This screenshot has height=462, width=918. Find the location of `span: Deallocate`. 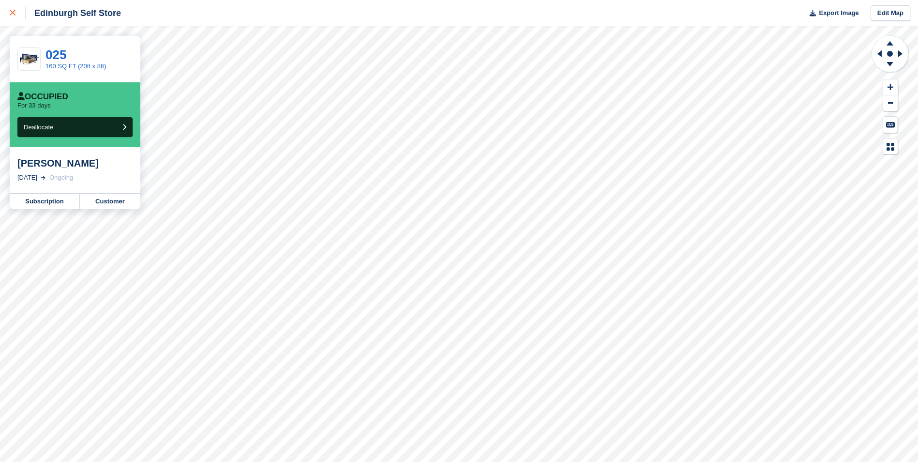

span: Deallocate is located at coordinates (38, 127).